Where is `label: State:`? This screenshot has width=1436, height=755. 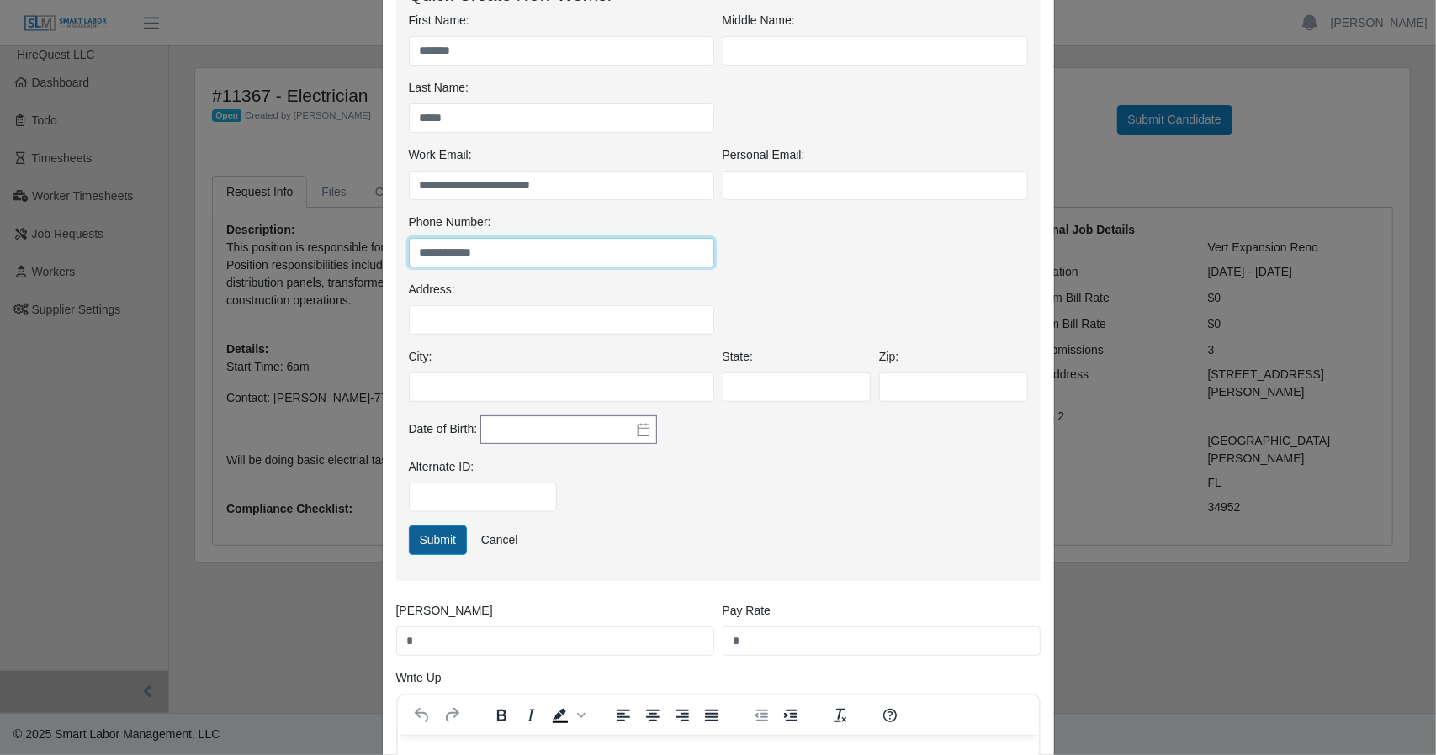 label: State: is located at coordinates (738, 357).